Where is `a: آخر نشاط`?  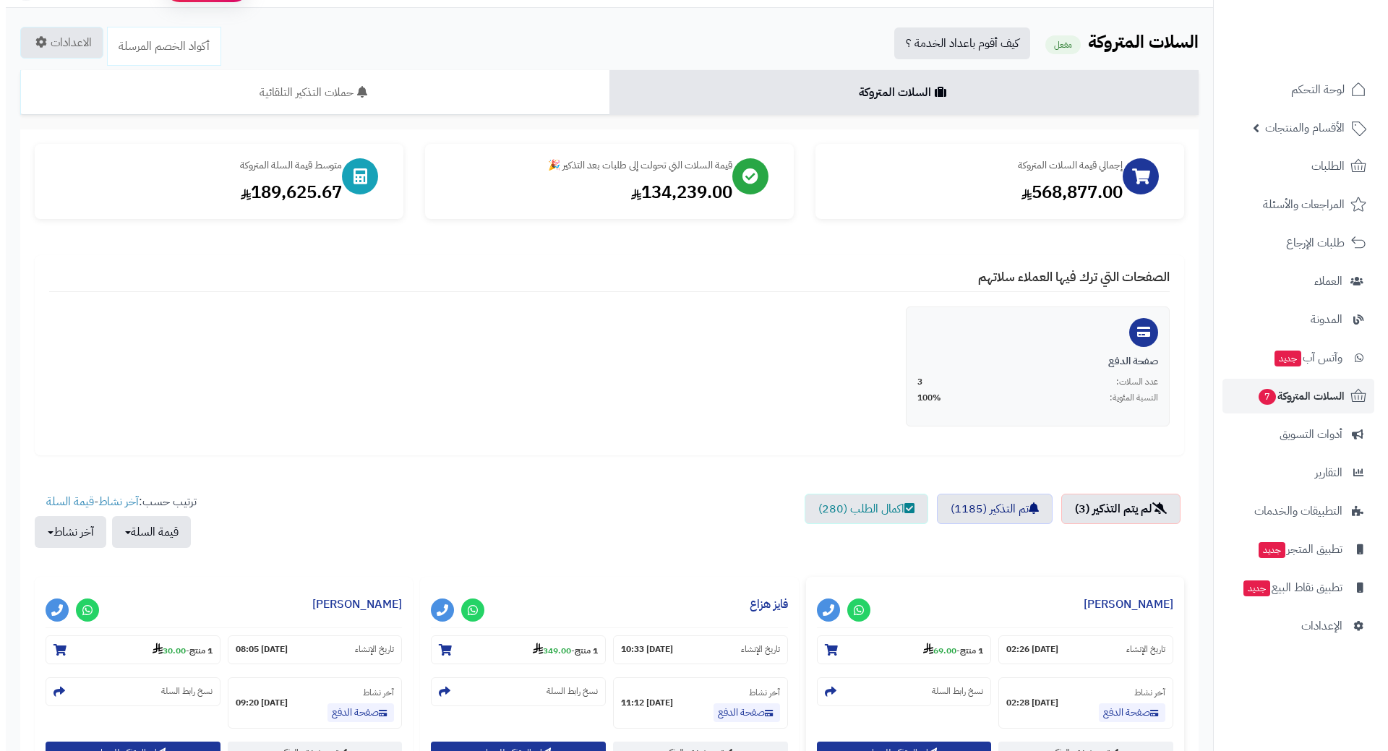 a: آخر نشاط is located at coordinates (113, 502).